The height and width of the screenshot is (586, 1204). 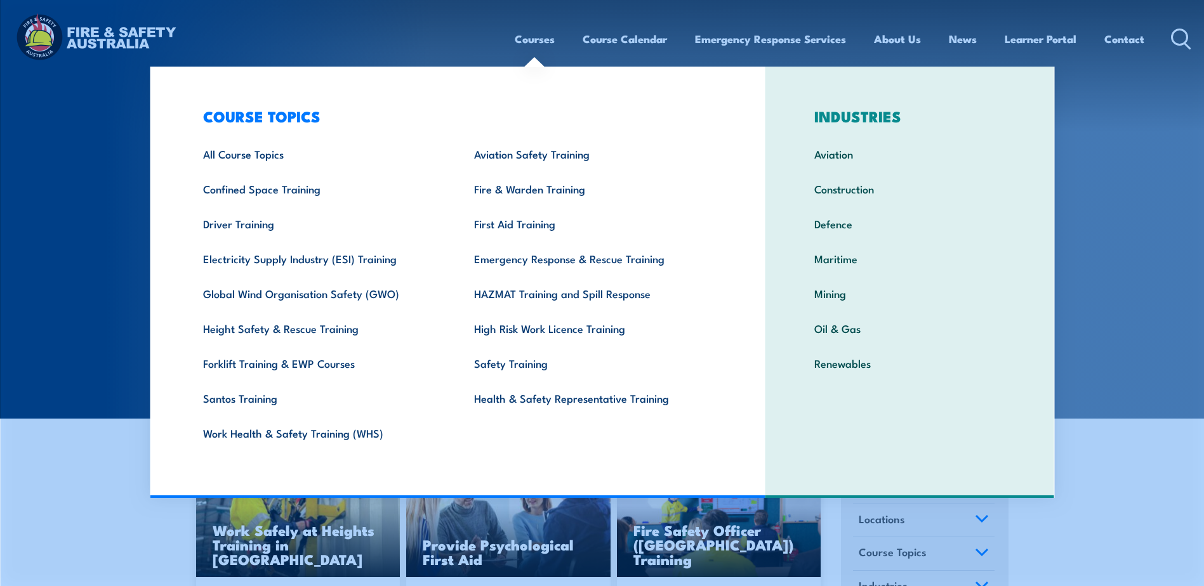 What do you see at coordinates (909, 328) in the screenshot?
I see `a: Oil & Gas` at bounding box center [909, 328].